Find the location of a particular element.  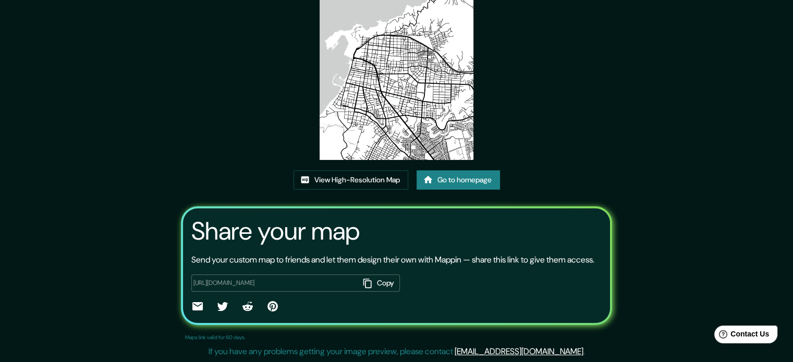

p: Send your custom map to friends and let them design their own with Mappin — share this link to gi... is located at coordinates (393, 260).